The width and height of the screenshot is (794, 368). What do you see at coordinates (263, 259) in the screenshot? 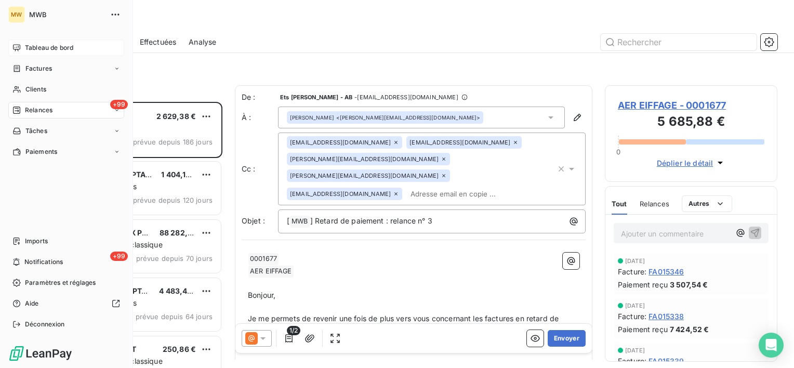
I see `span: 0001677` at bounding box center [263, 259].